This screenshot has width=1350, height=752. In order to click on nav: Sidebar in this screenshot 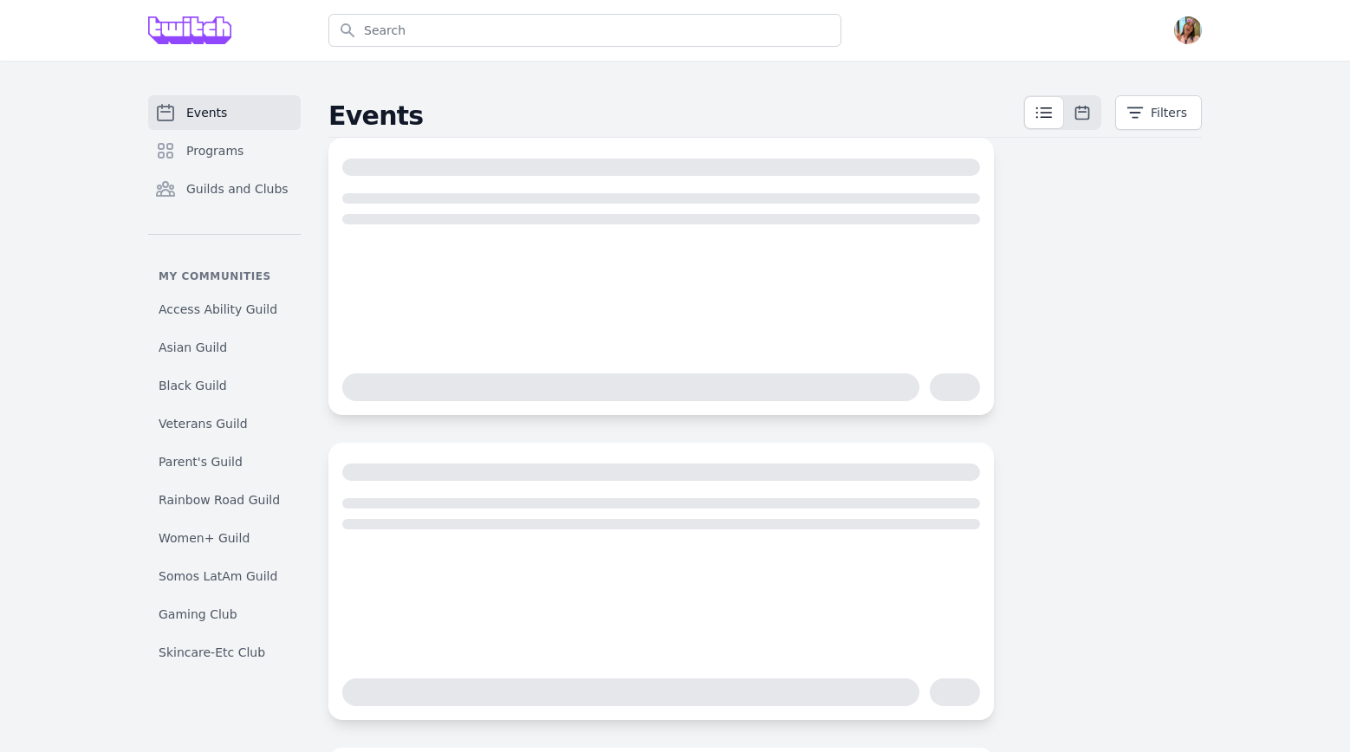, I will do `click(224, 376)`.